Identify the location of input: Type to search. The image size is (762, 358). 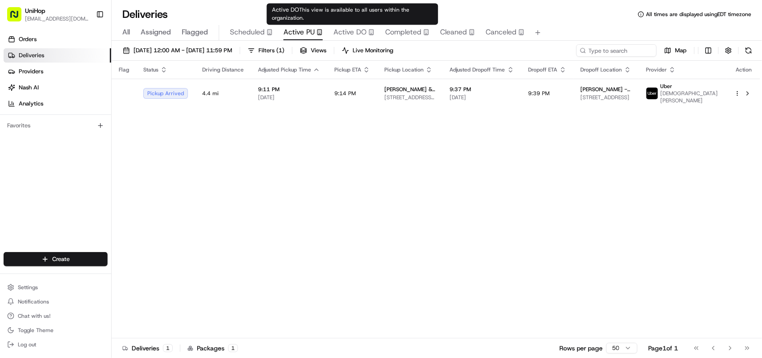
(617, 50).